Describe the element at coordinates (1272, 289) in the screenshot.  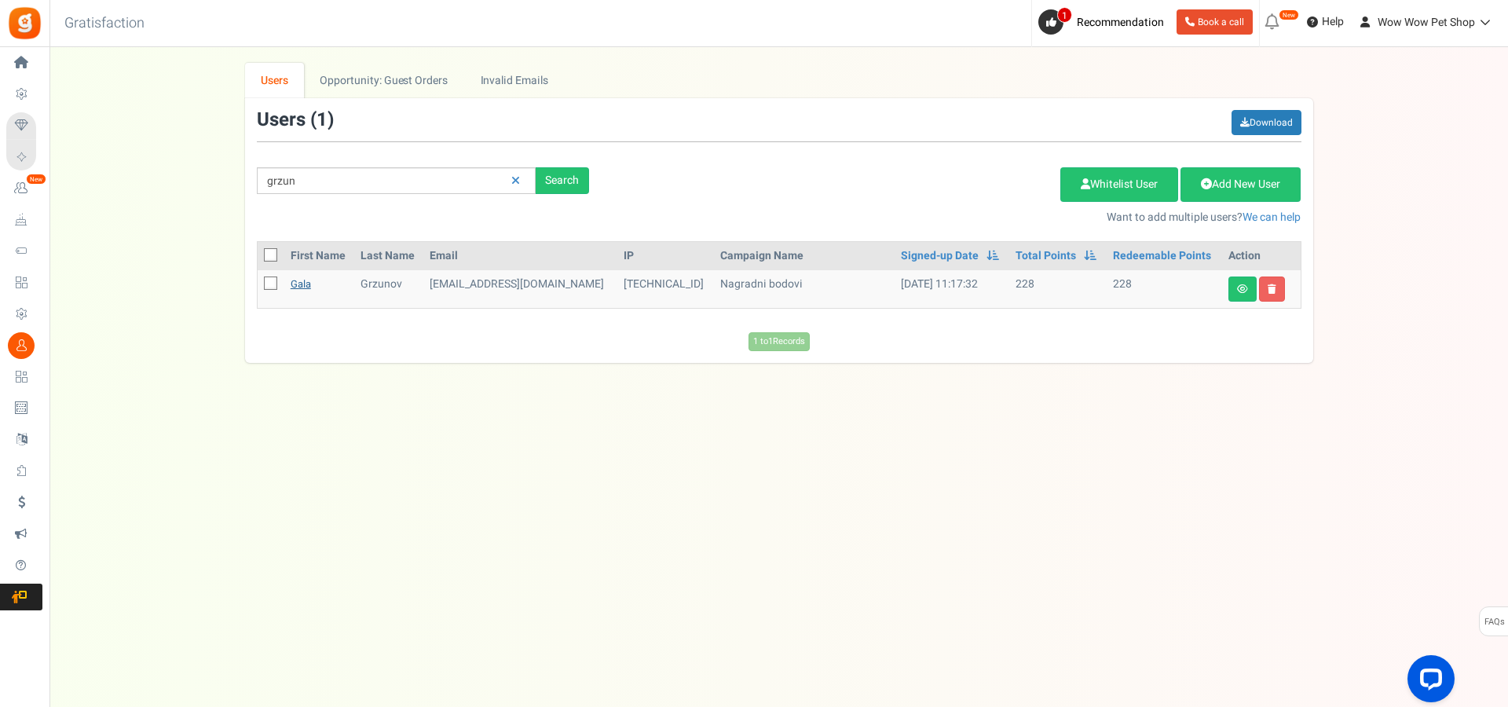
I see `i: Delete user` at that location.